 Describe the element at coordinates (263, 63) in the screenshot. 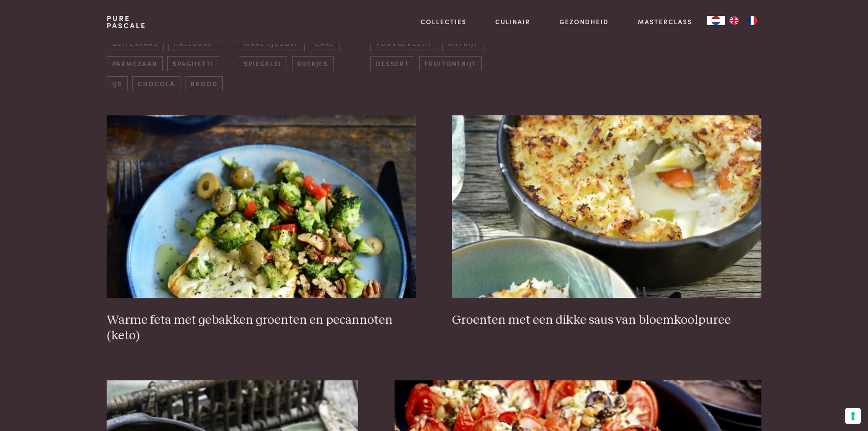

I see `span: spiegelei` at that location.